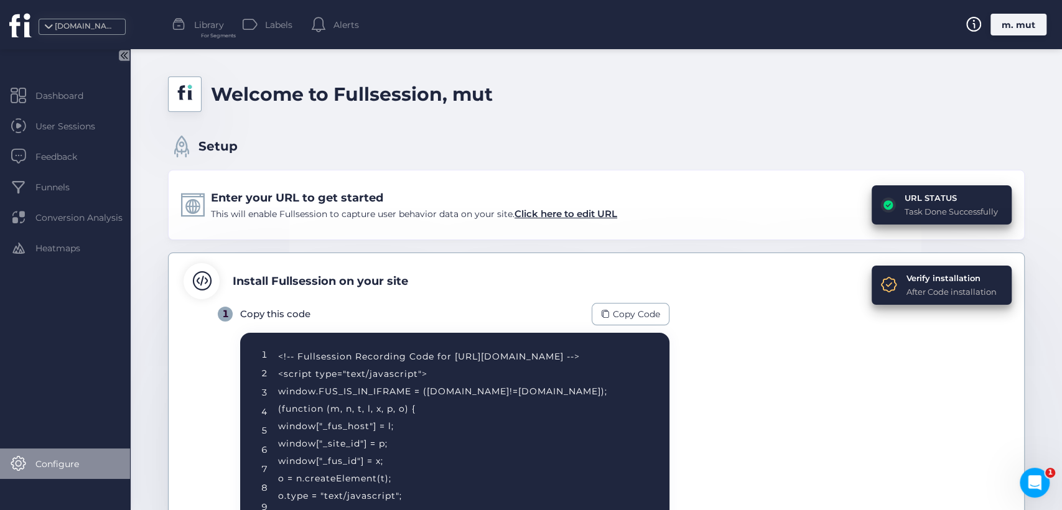  Describe the element at coordinates (275, 314) in the screenshot. I see `div: Copy this code` at that location.